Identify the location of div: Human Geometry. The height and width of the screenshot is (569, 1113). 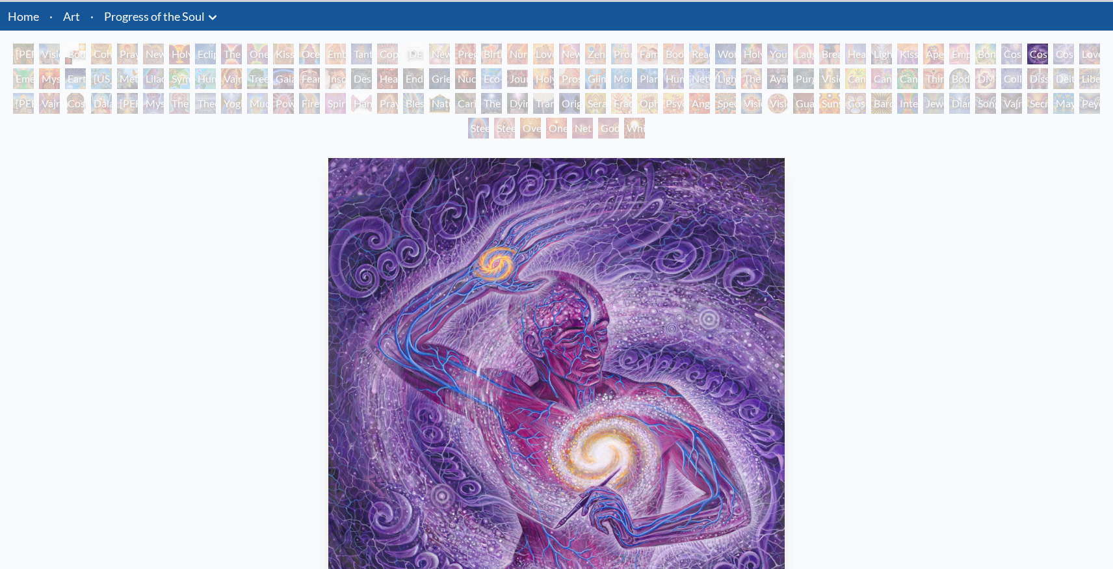
(673, 79).